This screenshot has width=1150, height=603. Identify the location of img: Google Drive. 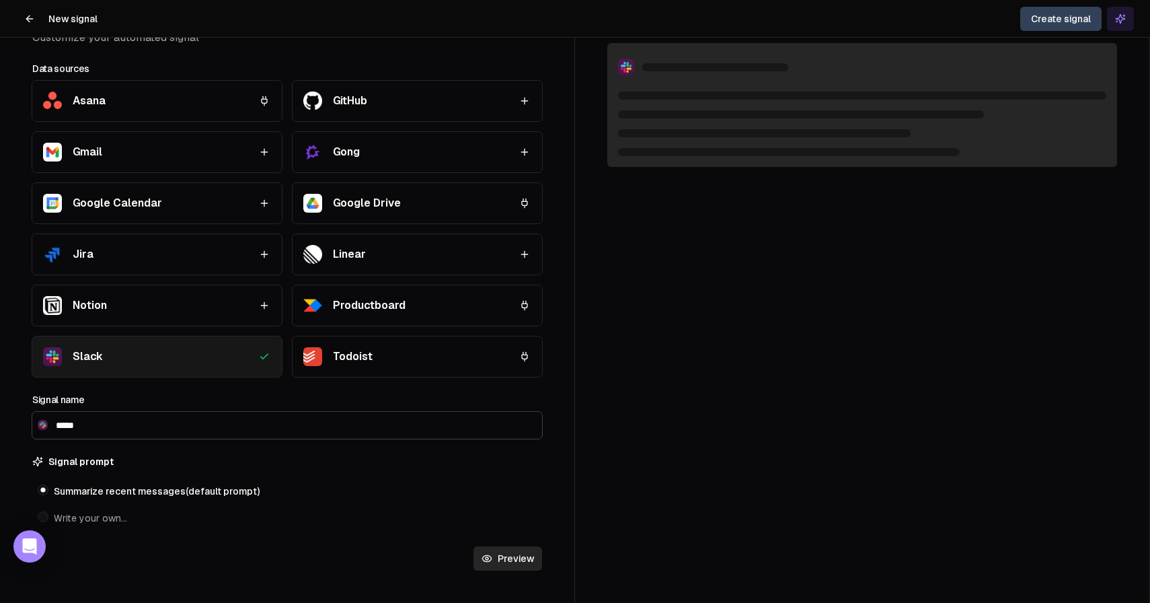
(313, 203).